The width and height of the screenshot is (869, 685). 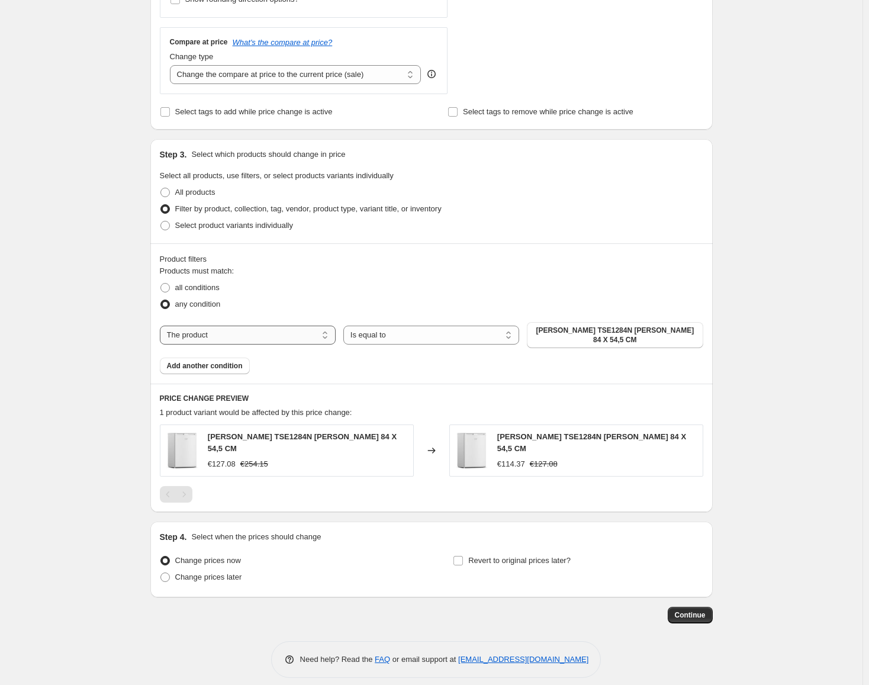 I want to click on span: Change type, so click(x=192, y=56).